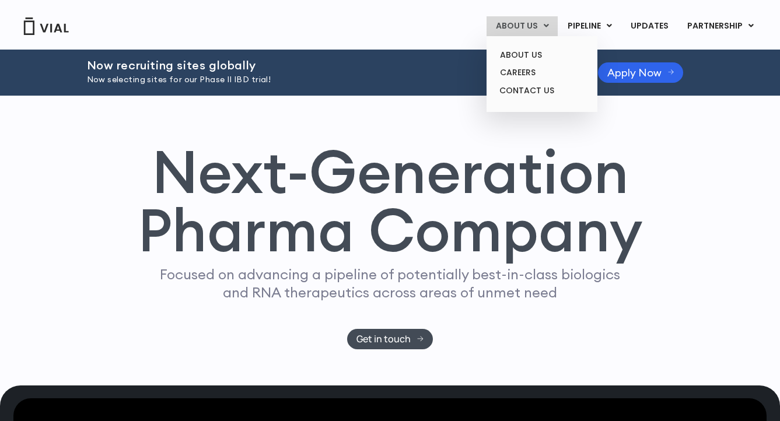  Describe the element at coordinates (541, 72) in the screenshot. I see `a: CAREERS` at that location.